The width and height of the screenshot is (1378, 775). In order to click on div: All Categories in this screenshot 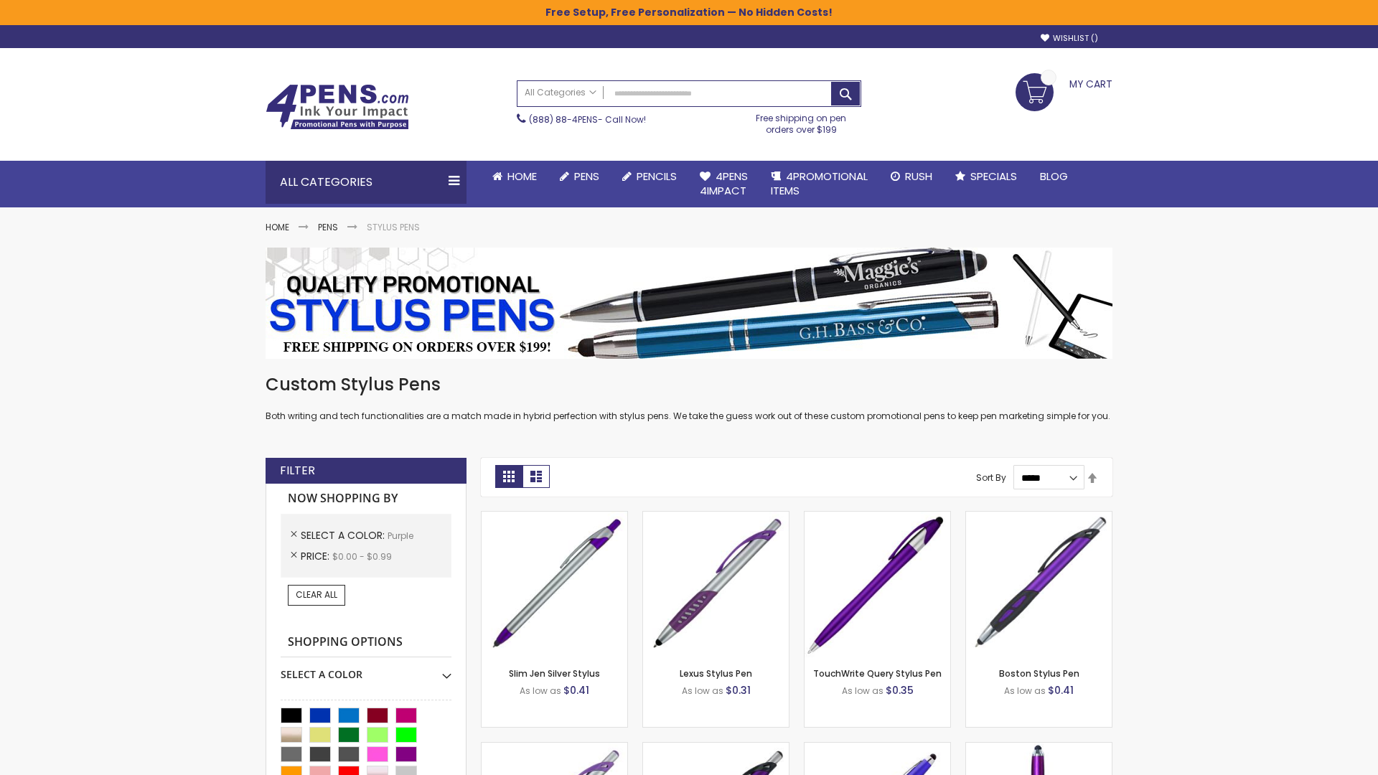, I will do `click(366, 182)`.